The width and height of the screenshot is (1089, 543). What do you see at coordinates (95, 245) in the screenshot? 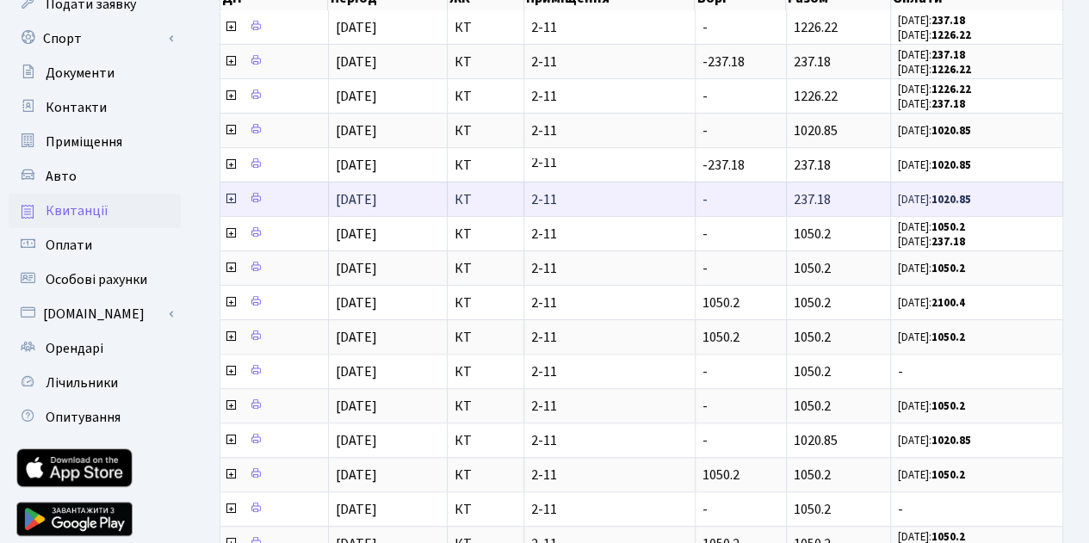
I see `a: Оплати` at bounding box center [95, 245].